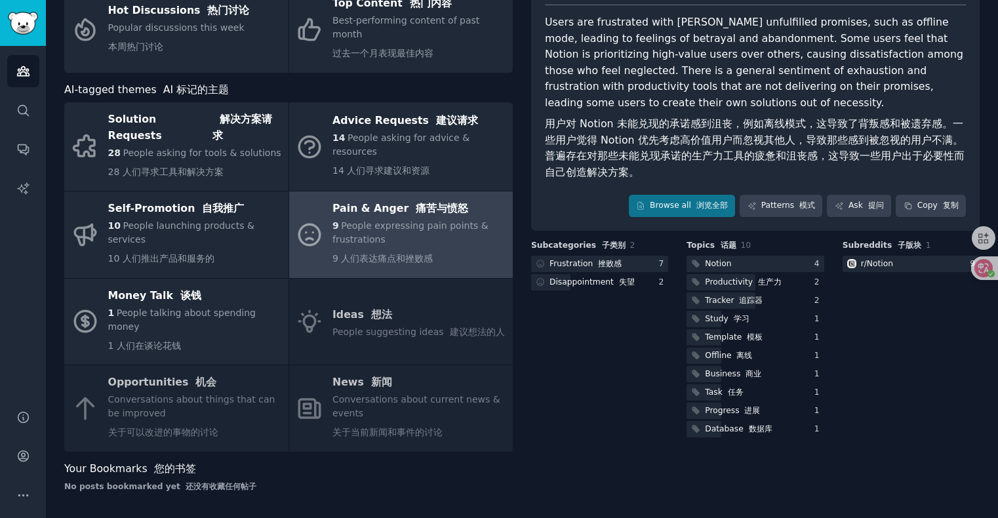 The width and height of the screenshot is (998, 518). I want to click on a: Task 任务1, so click(755, 392).